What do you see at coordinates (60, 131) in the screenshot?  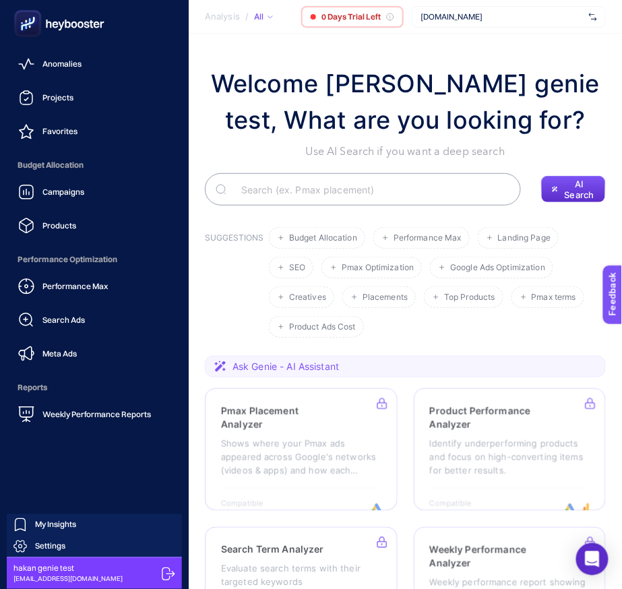 I see `span: Favorites` at bounding box center [60, 131].